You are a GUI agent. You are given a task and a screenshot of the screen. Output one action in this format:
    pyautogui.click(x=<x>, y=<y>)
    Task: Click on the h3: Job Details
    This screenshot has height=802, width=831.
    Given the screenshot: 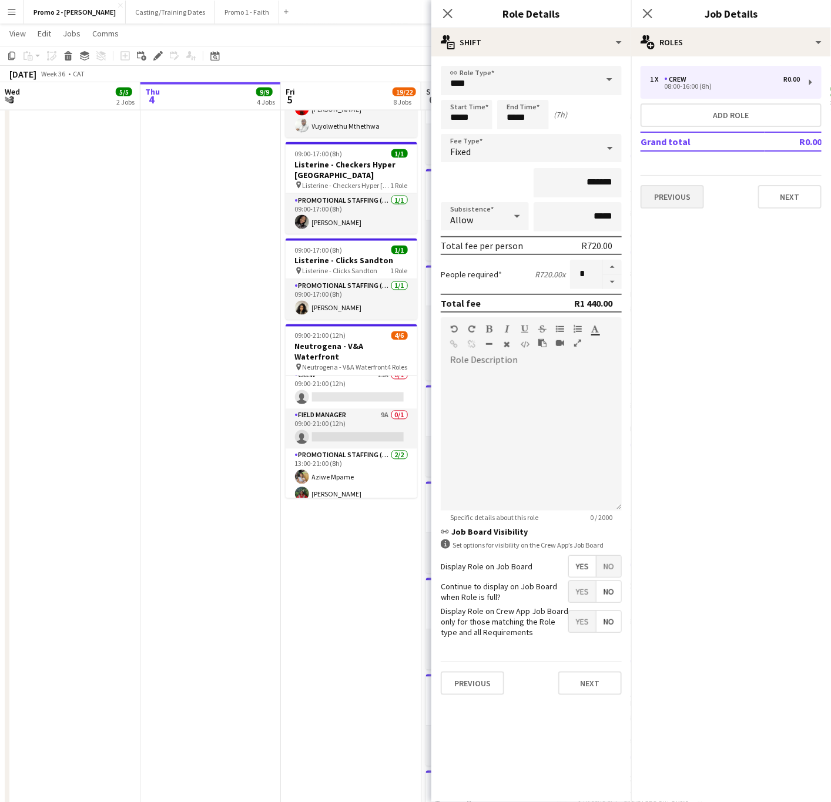 What is the action you would take?
    pyautogui.click(x=731, y=14)
    